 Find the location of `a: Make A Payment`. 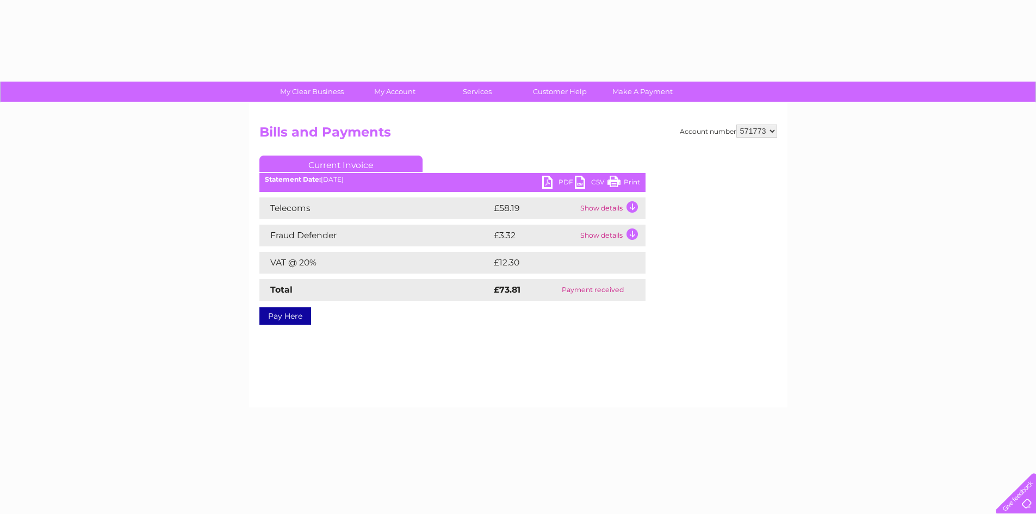

a: Make A Payment is located at coordinates (643, 91).